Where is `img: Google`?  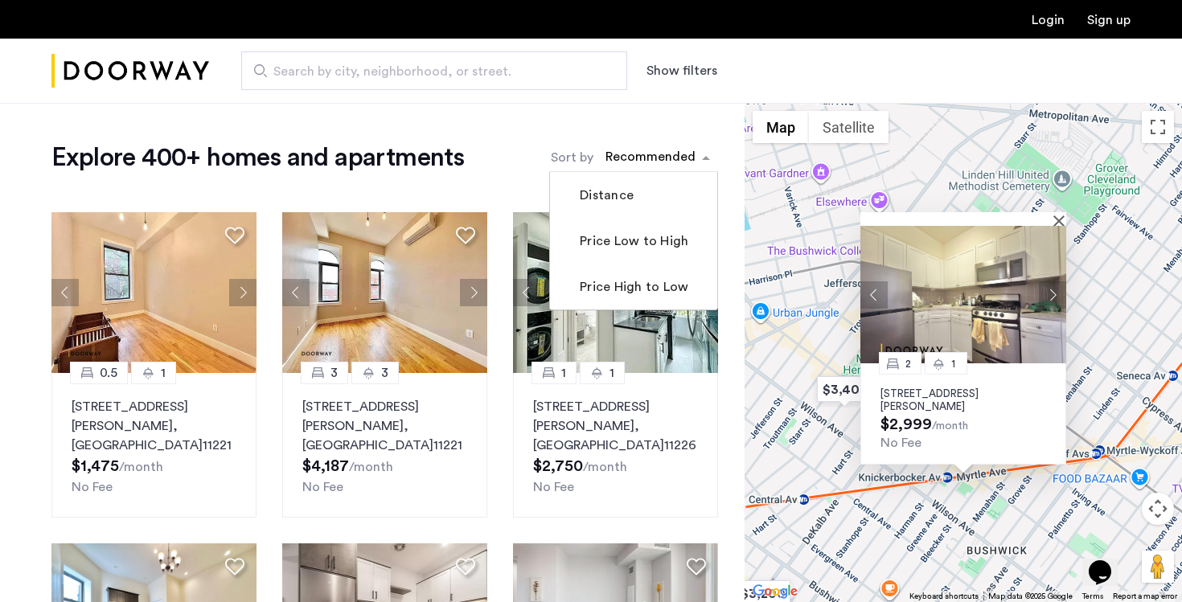 img: Google is located at coordinates (775, 592).